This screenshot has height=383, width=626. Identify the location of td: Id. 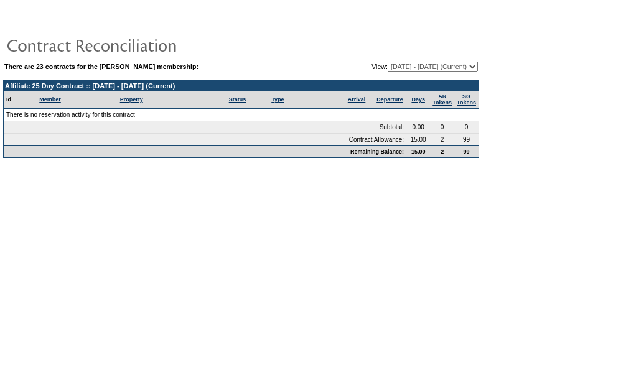
(20, 99).